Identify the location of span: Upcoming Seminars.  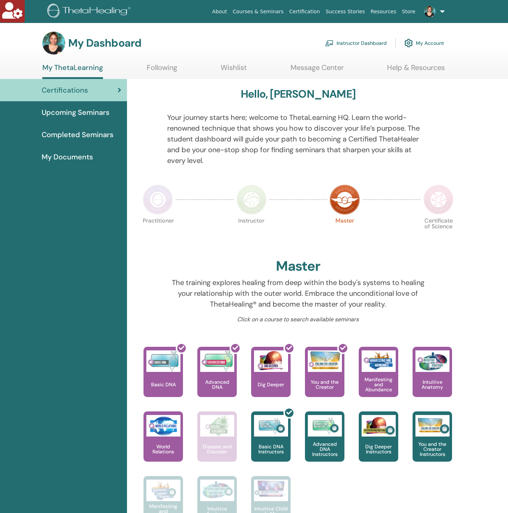
(75, 112).